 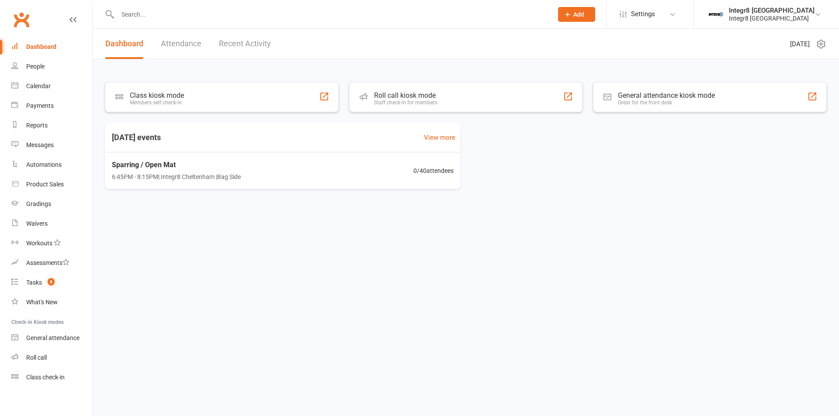 I want to click on a: Roll call, so click(x=52, y=358).